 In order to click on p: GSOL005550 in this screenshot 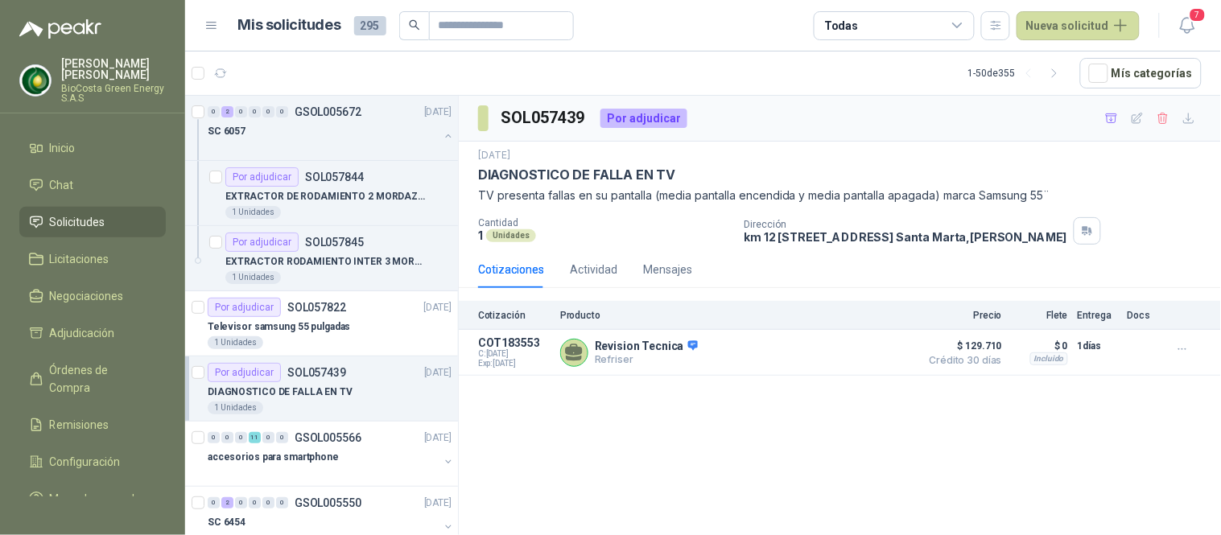, I will do `click(328, 503)`.